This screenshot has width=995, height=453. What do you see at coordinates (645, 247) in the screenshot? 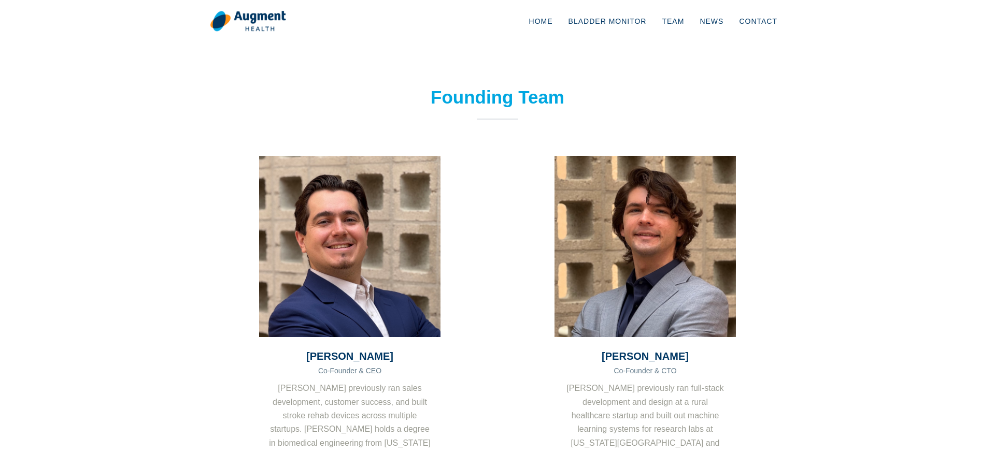
I see `img: Stephen Kalinsky Headshot` at bounding box center [645, 247].